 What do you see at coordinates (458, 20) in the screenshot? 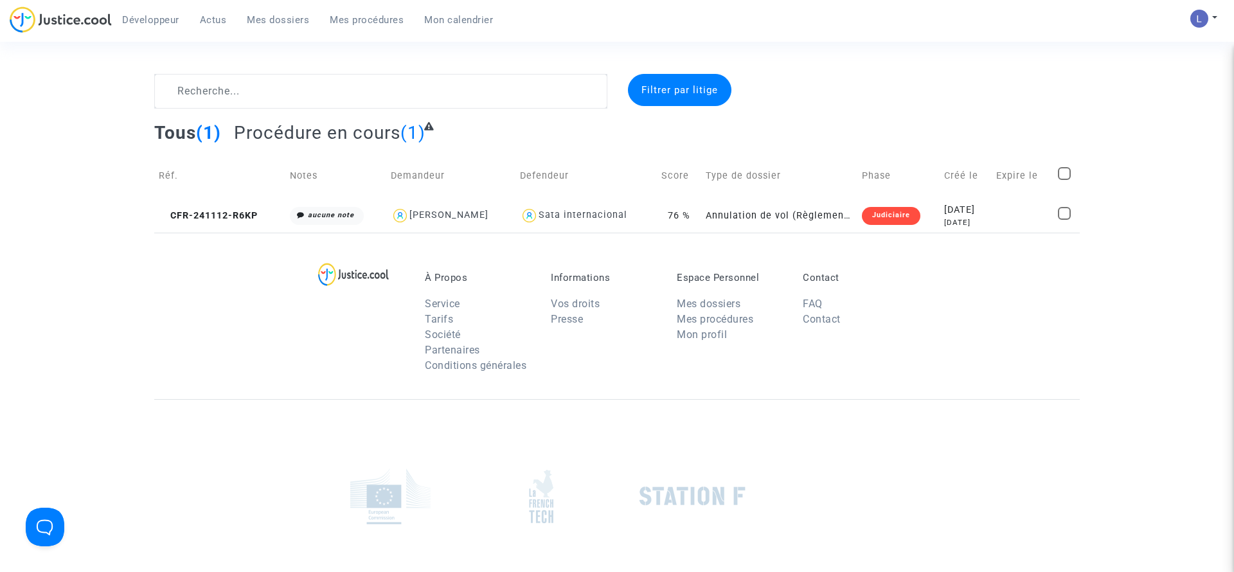
I see `span: Mon calendrier` at bounding box center [458, 20].